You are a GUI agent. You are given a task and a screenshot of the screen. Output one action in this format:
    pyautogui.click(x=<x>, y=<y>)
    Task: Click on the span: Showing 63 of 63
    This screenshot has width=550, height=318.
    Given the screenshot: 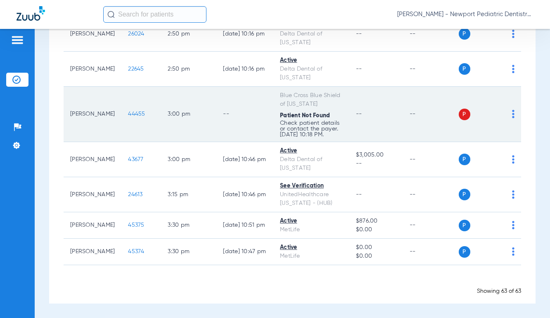 What is the action you would take?
    pyautogui.click(x=499, y=291)
    